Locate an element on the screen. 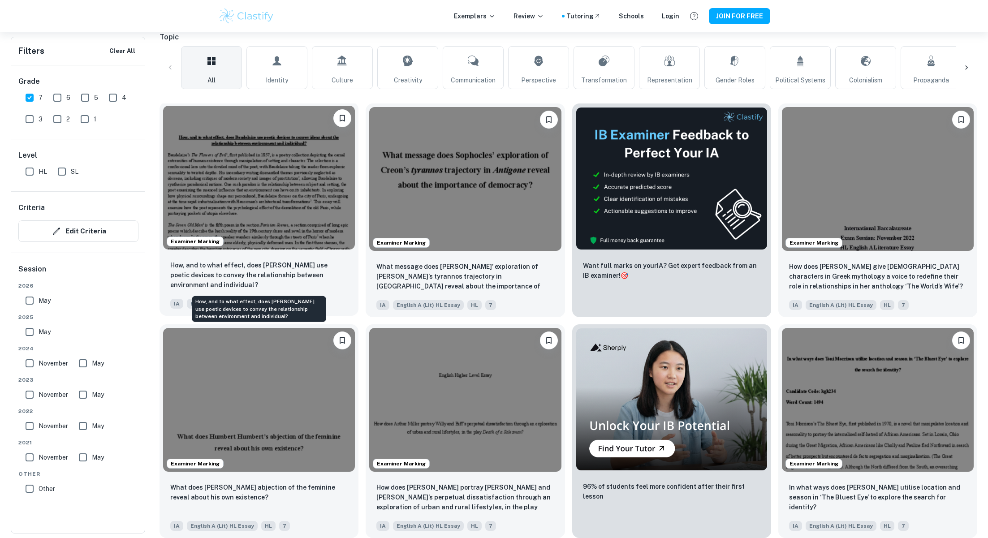 This screenshot has height=538, width=988. span: English A (Lit) HL Essay is located at coordinates (222, 304).